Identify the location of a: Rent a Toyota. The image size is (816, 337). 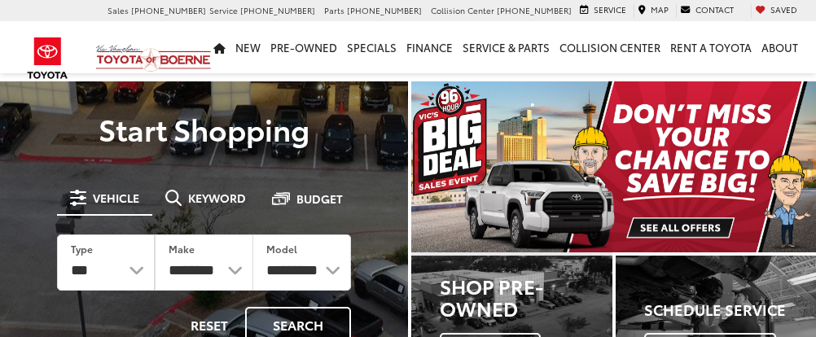
(711, 47).